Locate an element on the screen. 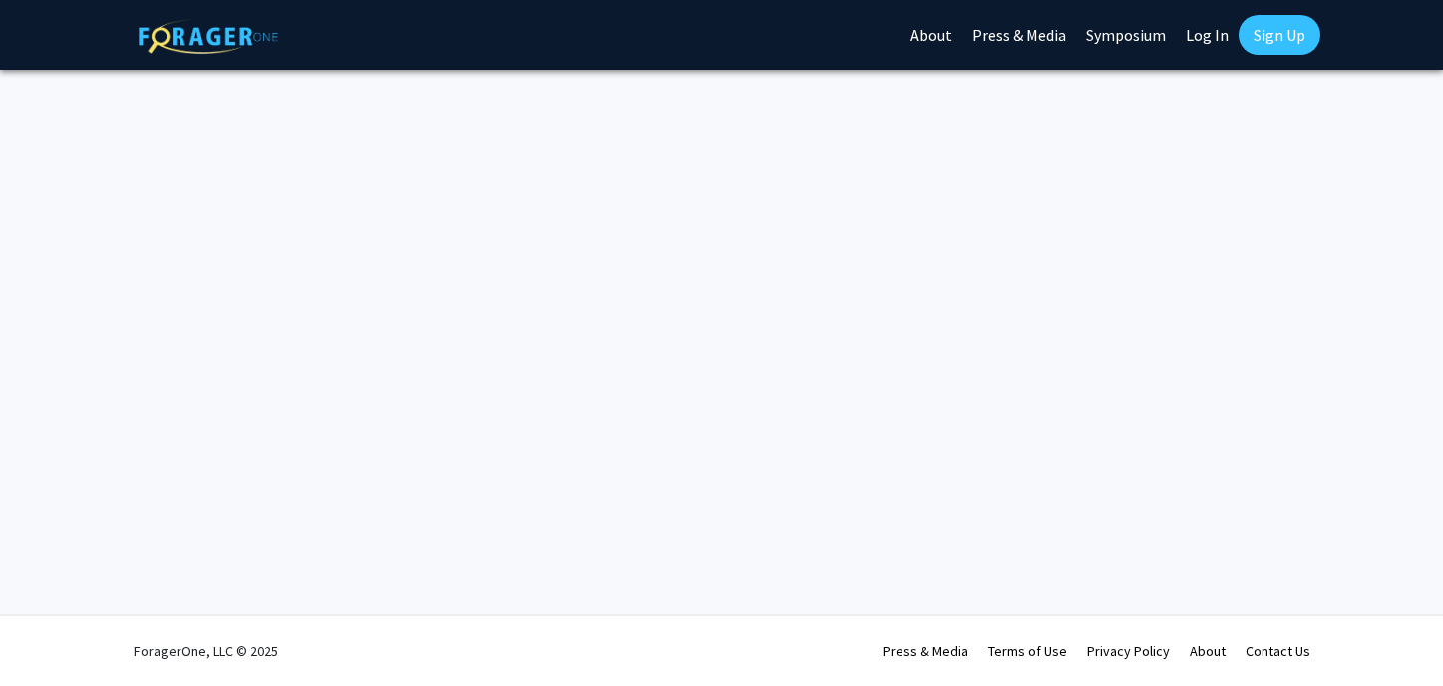  img: ForagerOne Logo is located at coordinates (208, 36).